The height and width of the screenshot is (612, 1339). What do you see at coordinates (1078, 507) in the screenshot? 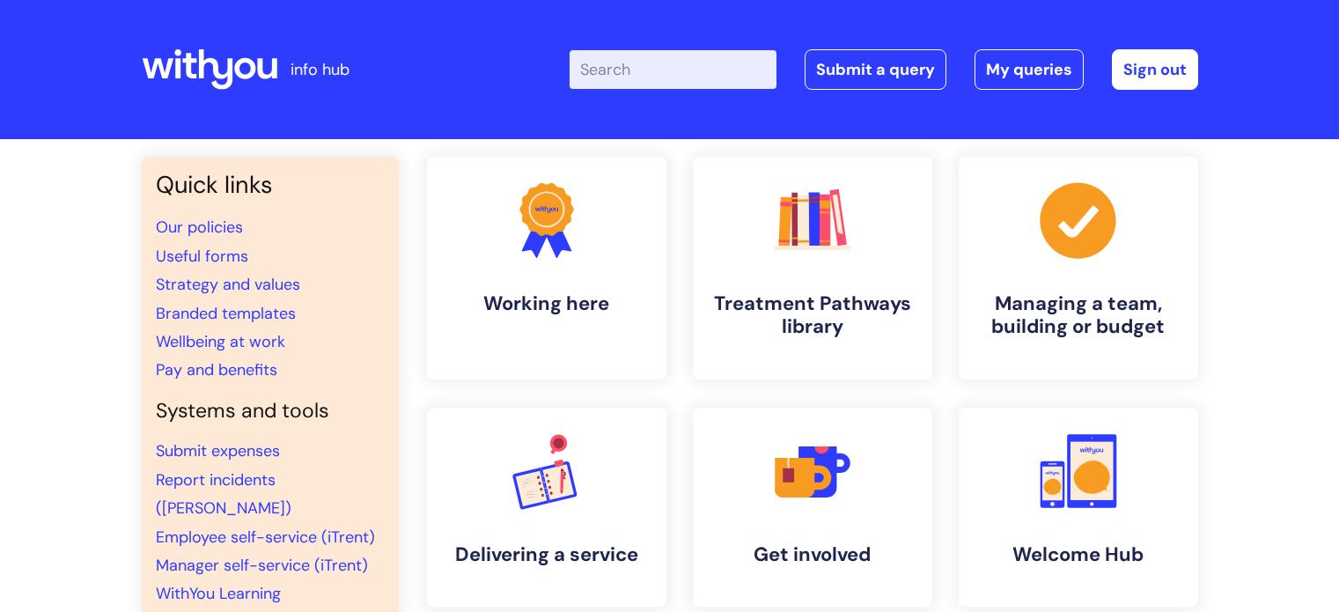
I see `a: Welcome Hub` at bounding box center [1078, 507].